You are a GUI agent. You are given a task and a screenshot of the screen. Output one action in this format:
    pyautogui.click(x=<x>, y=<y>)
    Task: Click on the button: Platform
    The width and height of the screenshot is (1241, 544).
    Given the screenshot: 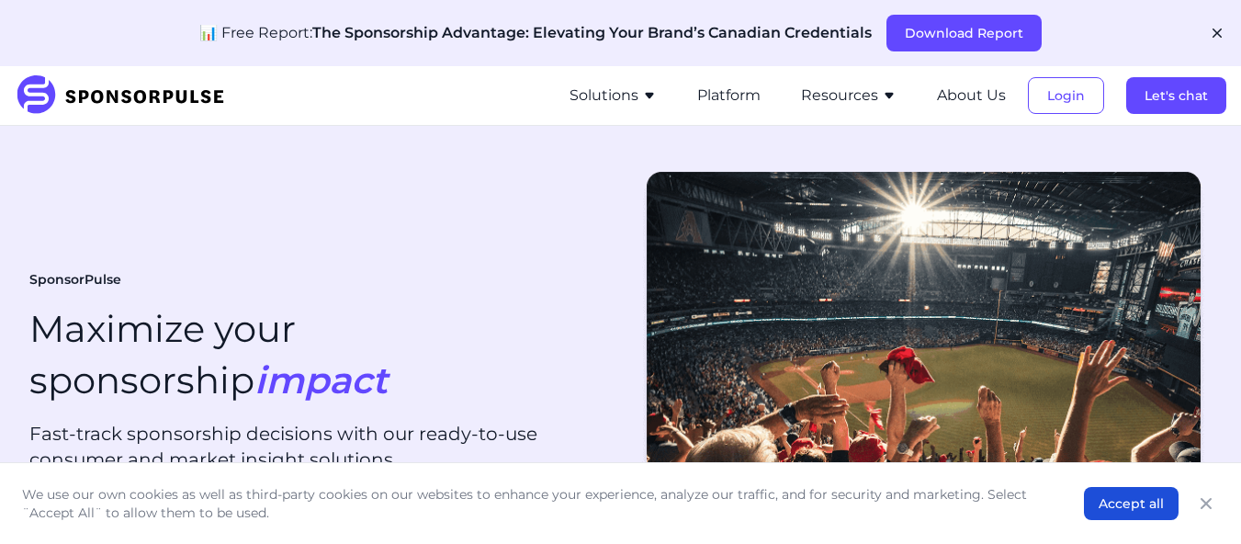 What is the action you would take?
    pyautogui.click(x=728, y=96)
    